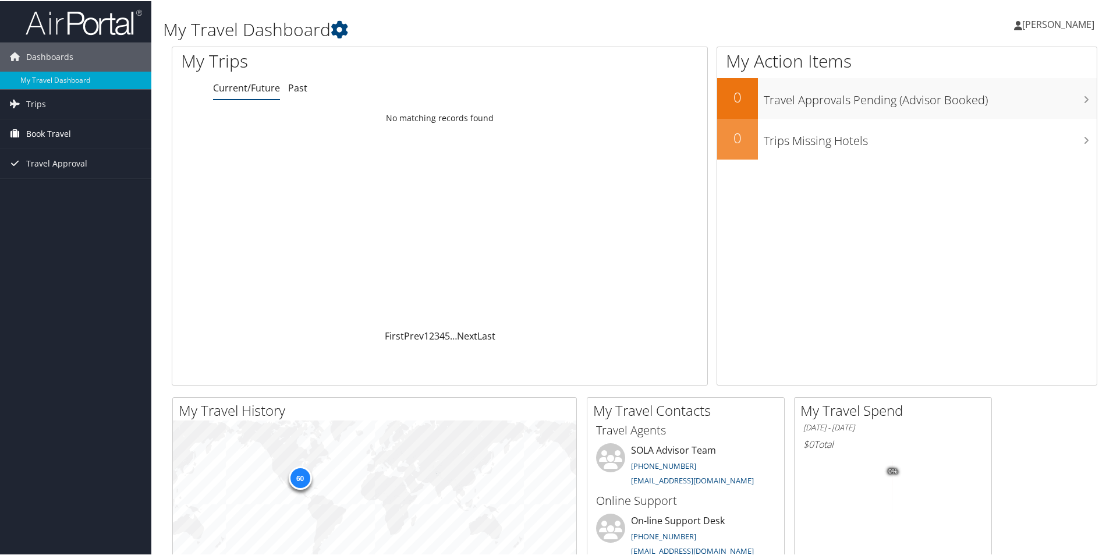 This screenshot has height=555, width=1113. Describe the element at coordinates (907, 138) in the screenshot. I see `a: 0Trips Missing Hotels` at that location.